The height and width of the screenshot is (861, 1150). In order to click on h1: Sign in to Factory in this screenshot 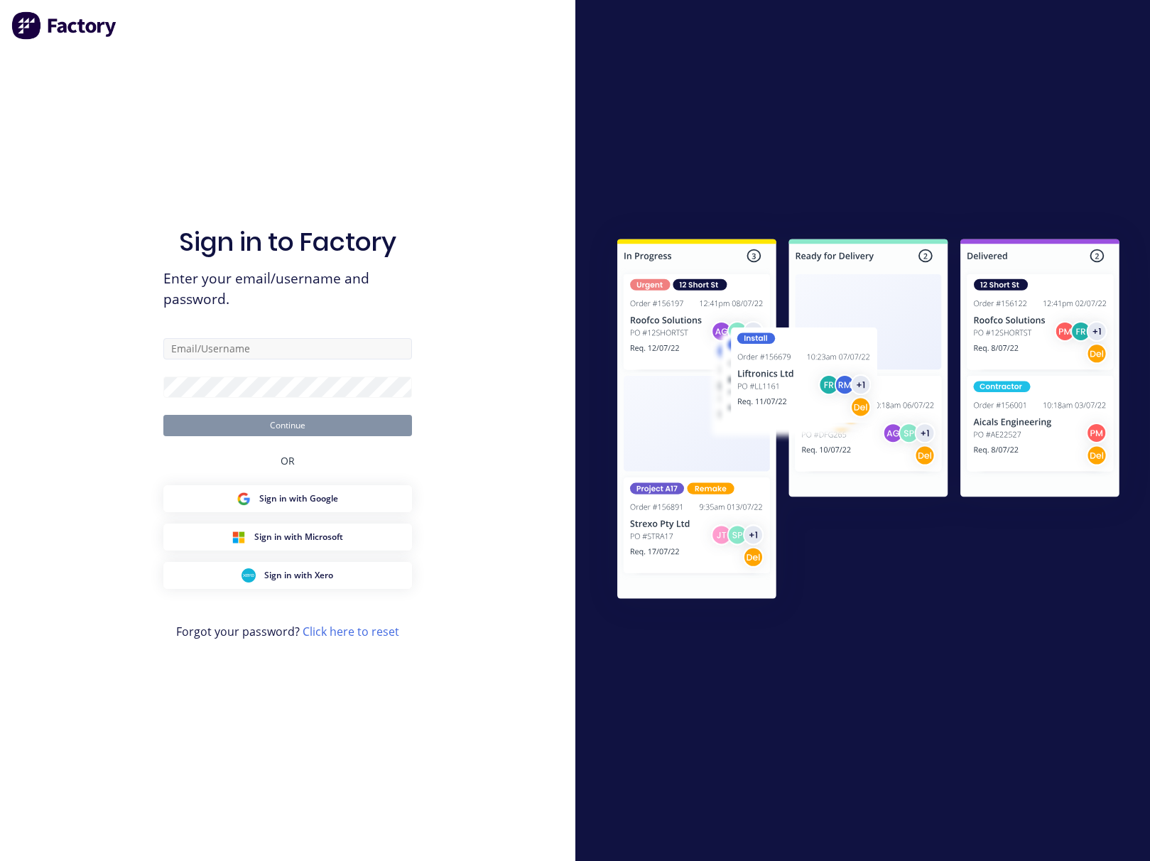, I will do `click(288, 242)`.